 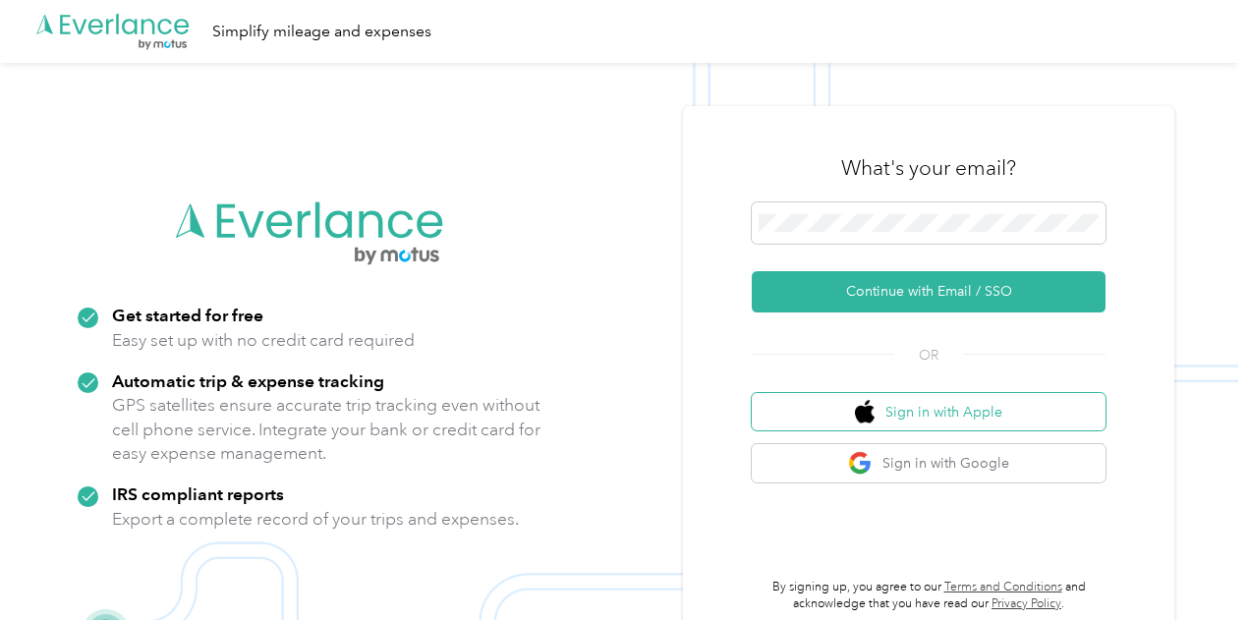 I want to click on img: google logo, so click(x=860, y=463).